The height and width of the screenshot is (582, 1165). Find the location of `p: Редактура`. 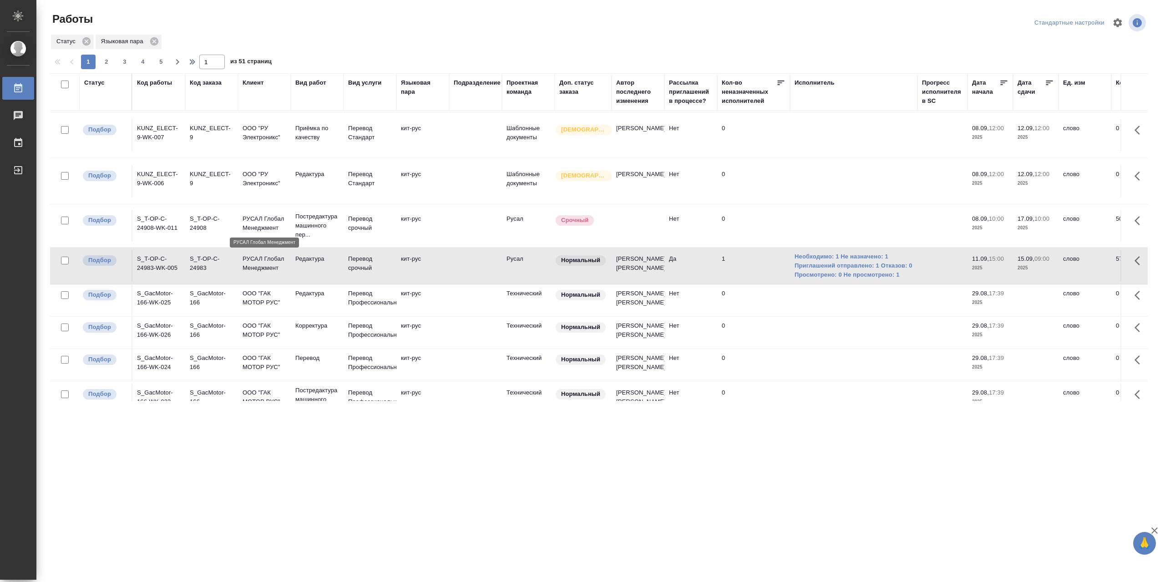

p: Редактура is located at coordinates (317, 174).